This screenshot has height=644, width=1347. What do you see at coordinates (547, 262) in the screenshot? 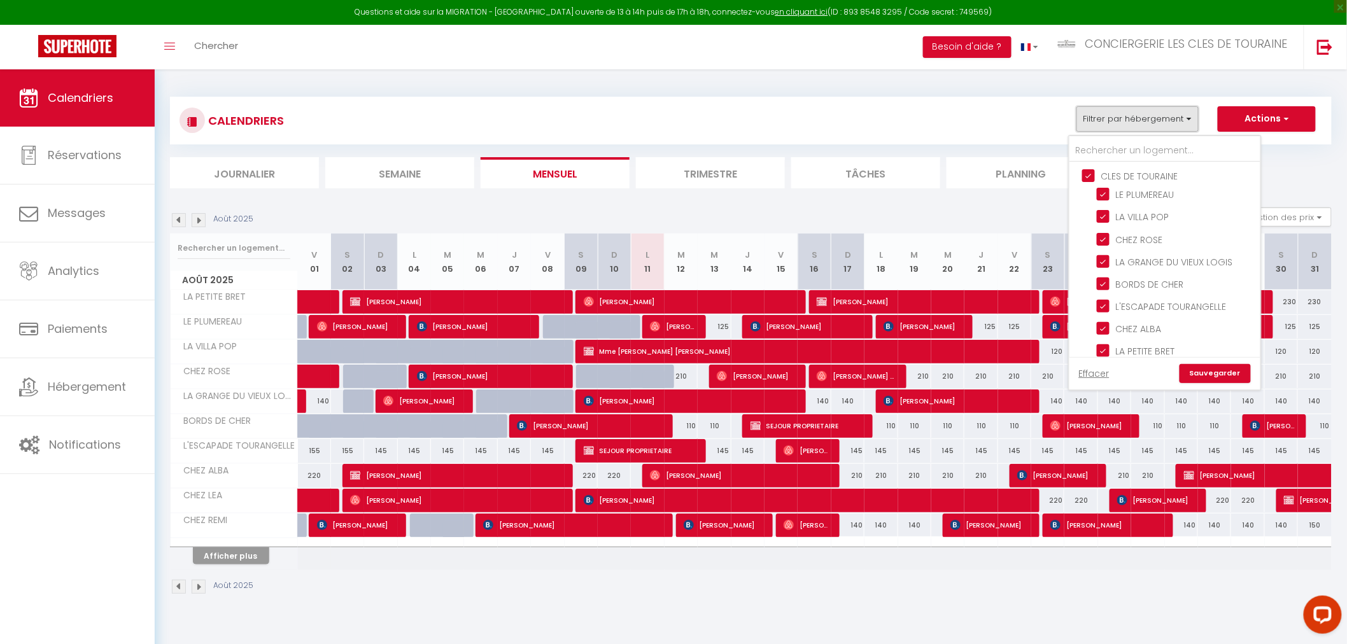
I see `th: 08` at bounding box center [547, 262].